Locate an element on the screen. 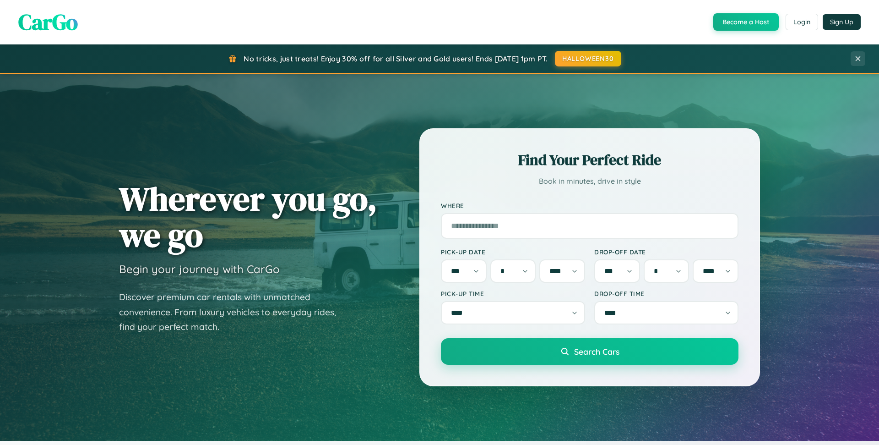 Image resolution: width=879 pixels, height=445 pixels. label: Where is located at coordinates (590, 205).